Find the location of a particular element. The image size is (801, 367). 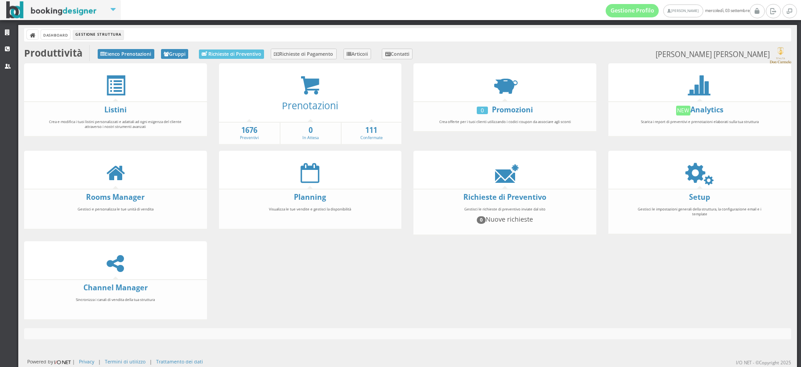

img: ionet_small_logo.png is located at coordinates (62, 362).